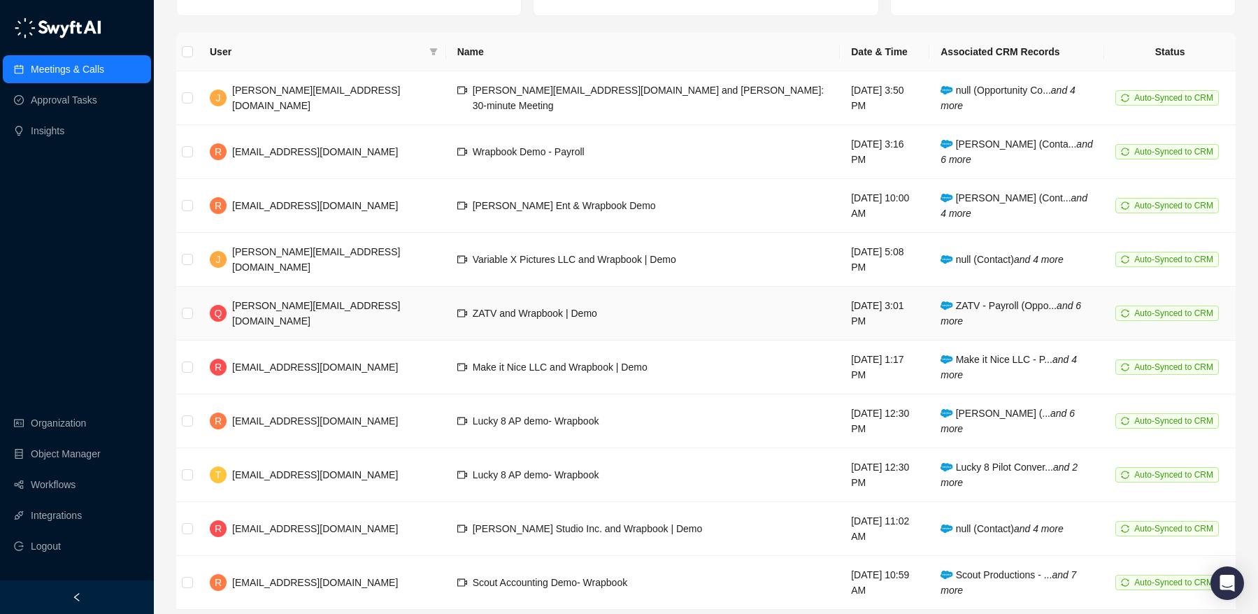 This screenshot has height=614, width=1258. Describe the element at coordinates (64, 100) in the screenshot. I see `a: Approval Tasks` at that location.